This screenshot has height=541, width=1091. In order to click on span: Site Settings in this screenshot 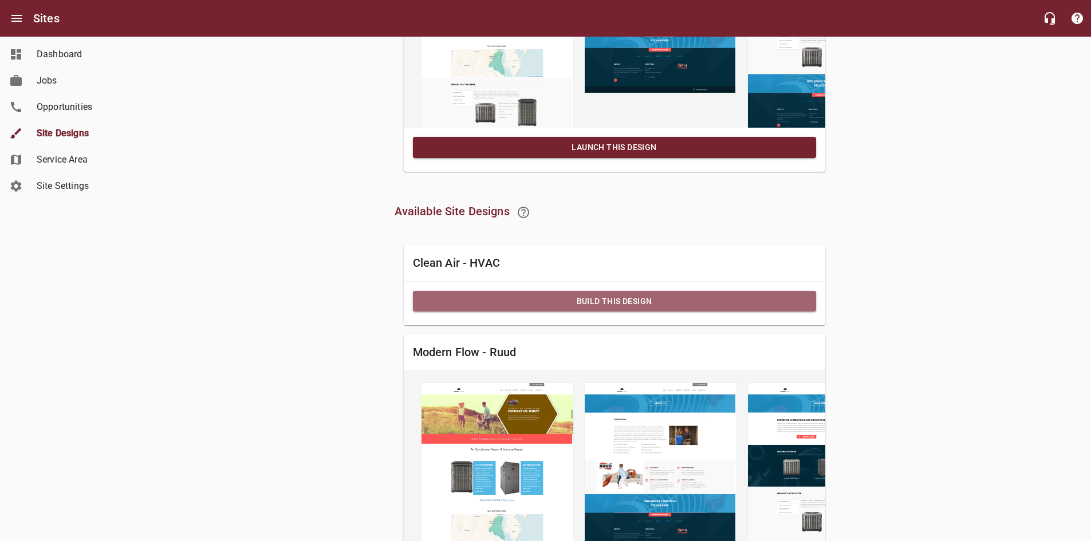, I will do `click(80, 186)`.